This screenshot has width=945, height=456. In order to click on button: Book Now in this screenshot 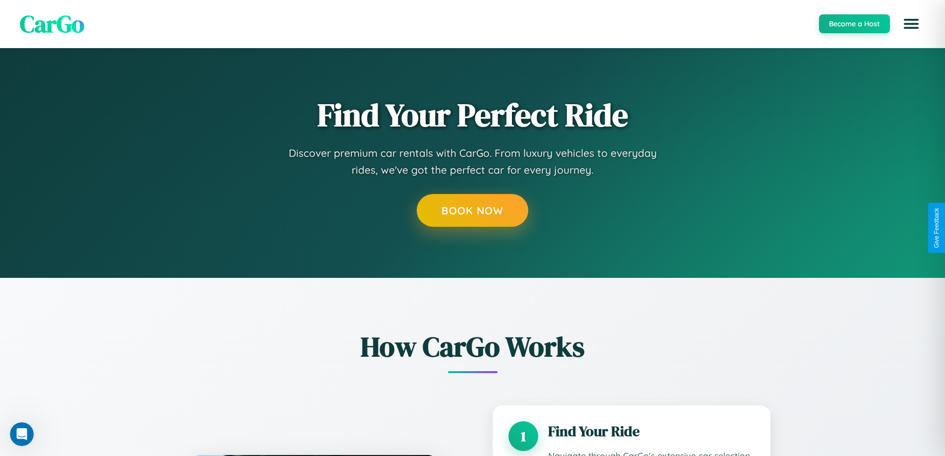, I will do `click(472, 210)`.